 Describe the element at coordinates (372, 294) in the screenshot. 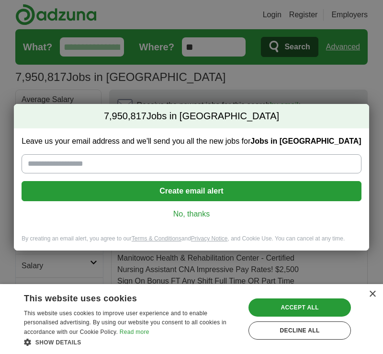

I see `div: Close` at that location.